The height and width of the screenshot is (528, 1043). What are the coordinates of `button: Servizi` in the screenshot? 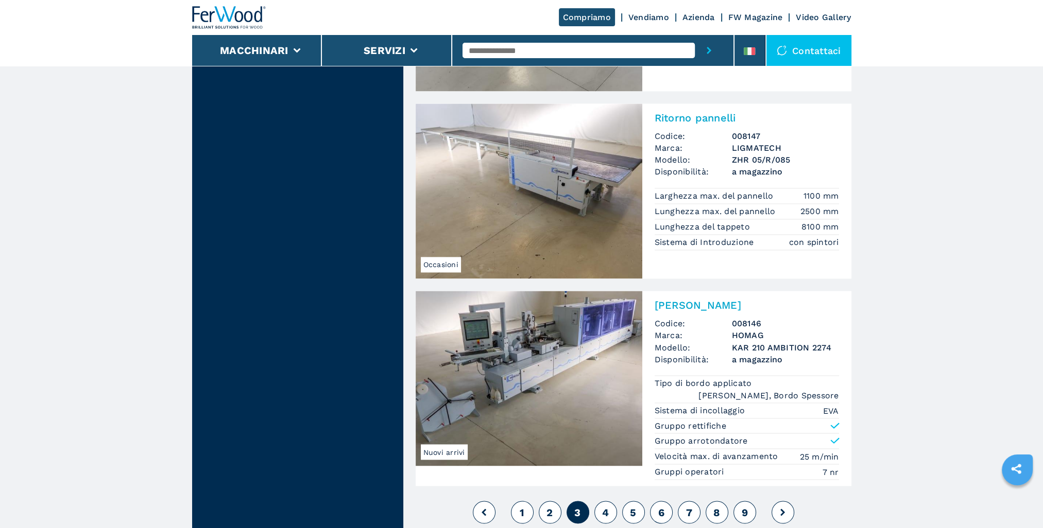 It's located at (384, 50).